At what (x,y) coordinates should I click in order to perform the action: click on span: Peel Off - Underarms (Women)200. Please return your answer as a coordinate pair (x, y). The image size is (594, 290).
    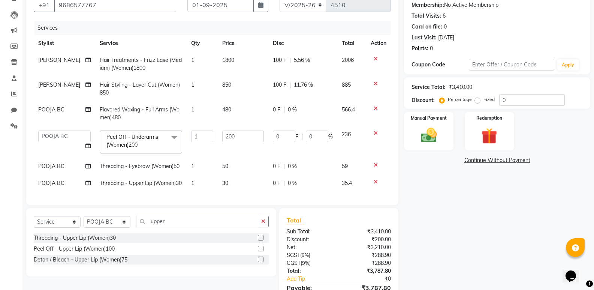
    Looking at the image, I should click on (132, 141).